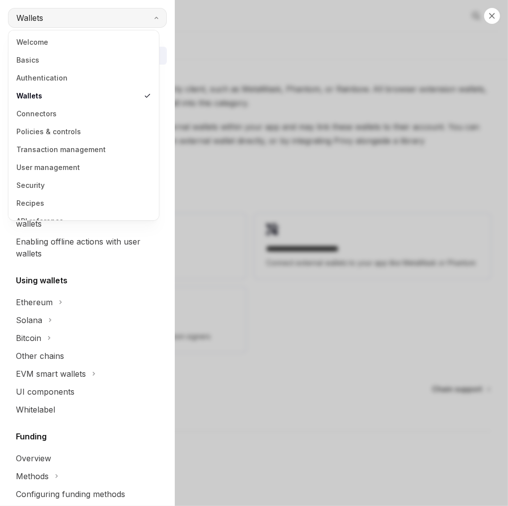  What do you see at coordinates (84, 96) in the screenshot?
I see `a: Wallets` at bounding box center [84, 96].